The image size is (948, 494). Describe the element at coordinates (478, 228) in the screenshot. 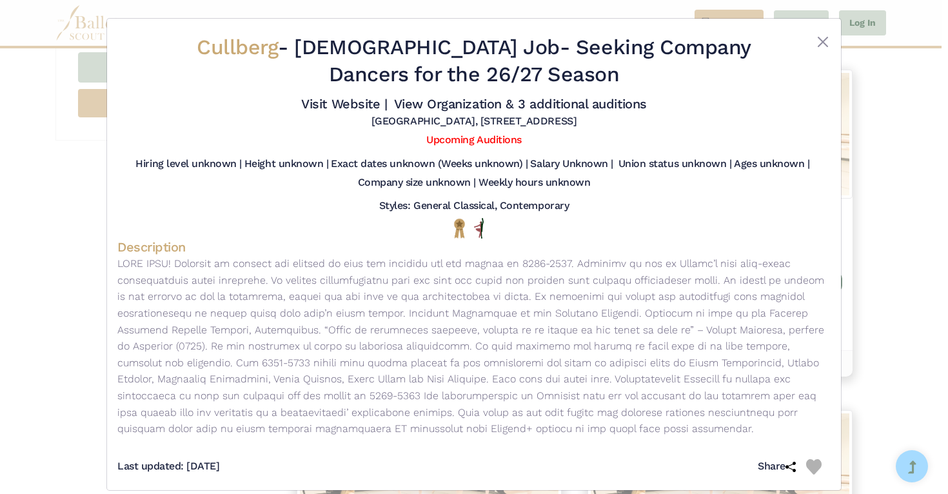

I see `img: All` at that location.